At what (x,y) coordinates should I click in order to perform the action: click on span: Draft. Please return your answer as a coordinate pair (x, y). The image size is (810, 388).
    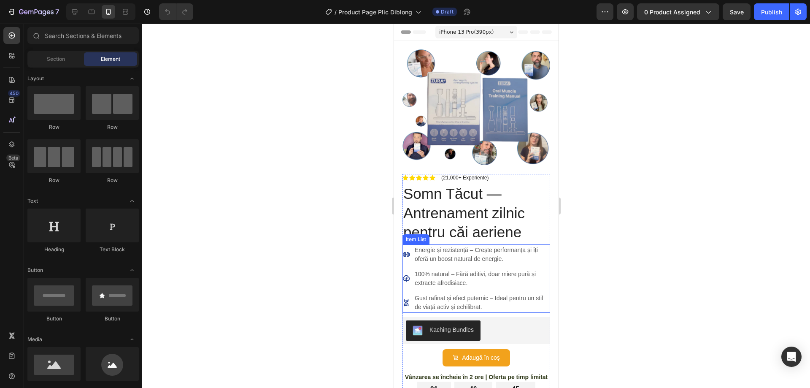
    Looking at the image, I should click on (447, 12).